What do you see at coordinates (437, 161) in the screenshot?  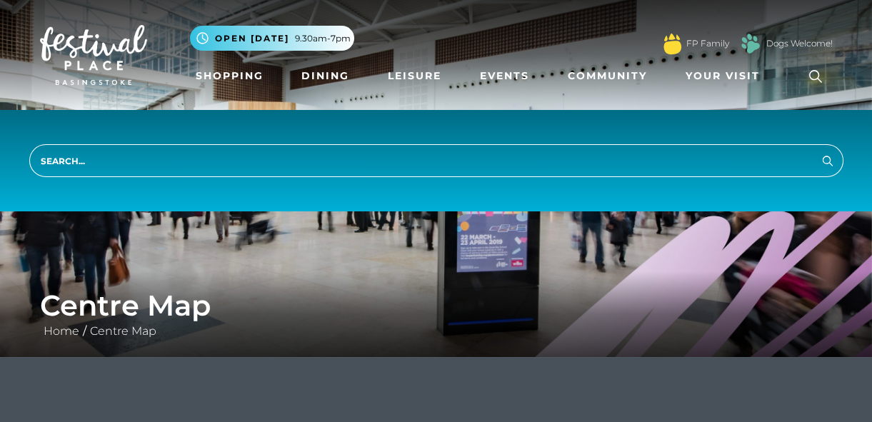 I see `input: Search...` at bounding box center [437, 161].